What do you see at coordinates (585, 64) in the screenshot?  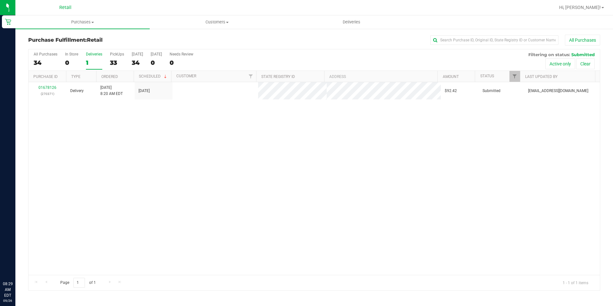 I see `button: Clear` at bounding box center [585, 64].